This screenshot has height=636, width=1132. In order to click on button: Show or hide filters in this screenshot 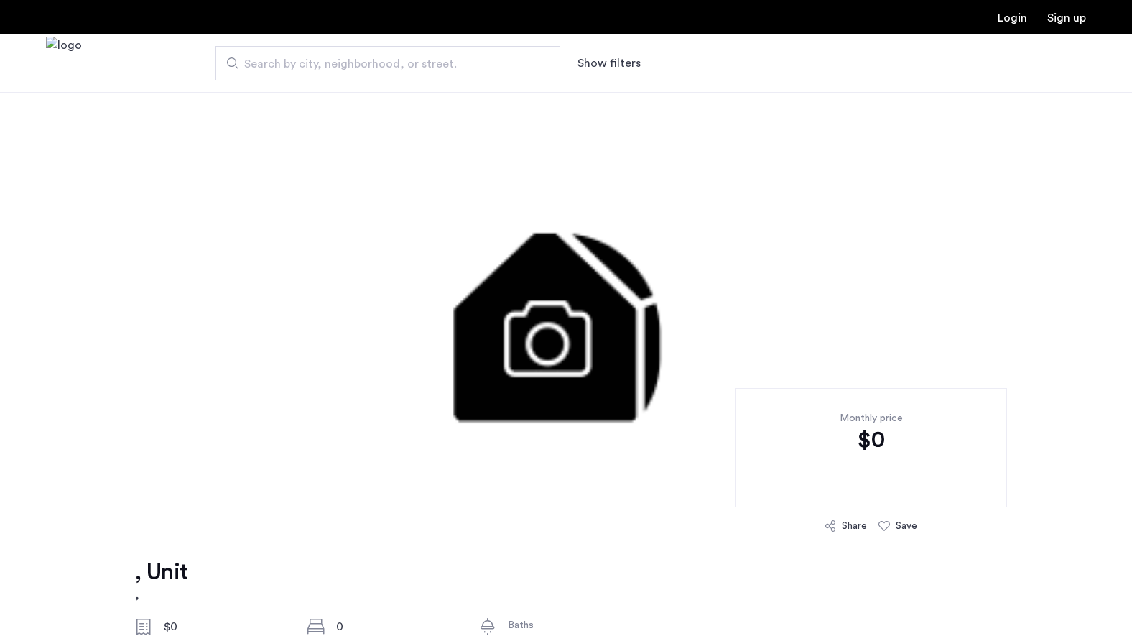, I will do `click(609, 63)`.